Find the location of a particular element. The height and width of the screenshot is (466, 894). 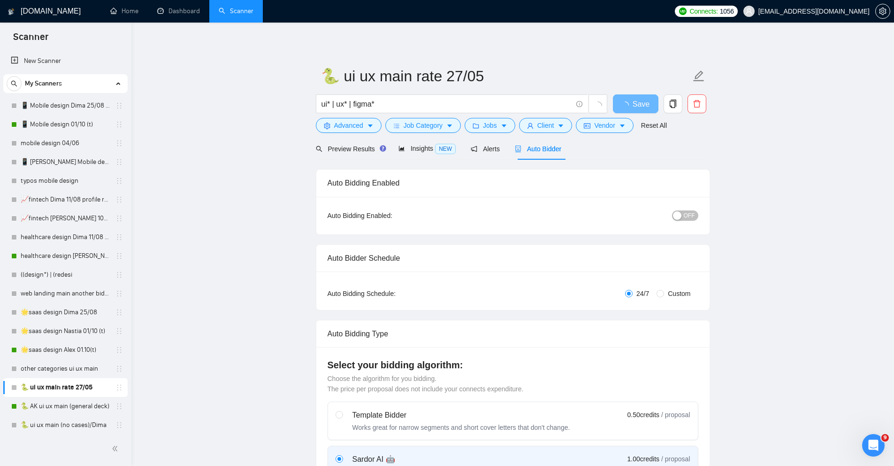

a: healthcare design Dima 11/08 profile rate is located at coordinates (65, 237).